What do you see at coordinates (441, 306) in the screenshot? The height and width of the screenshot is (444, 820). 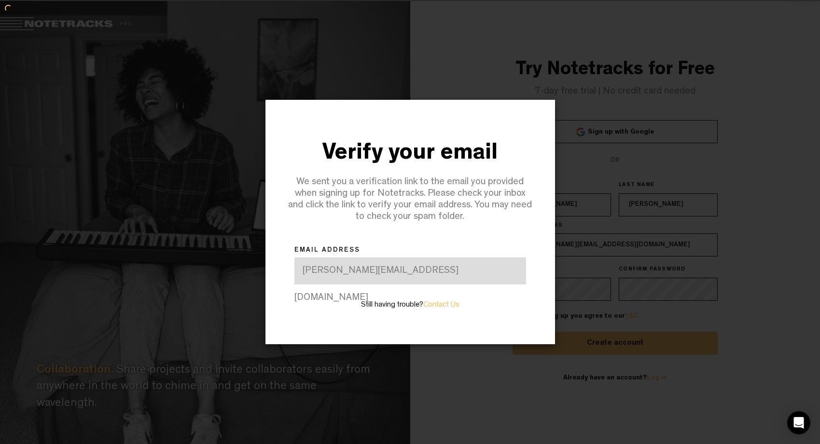 I see `a: Contact Us` at bounding box center [441, 306].